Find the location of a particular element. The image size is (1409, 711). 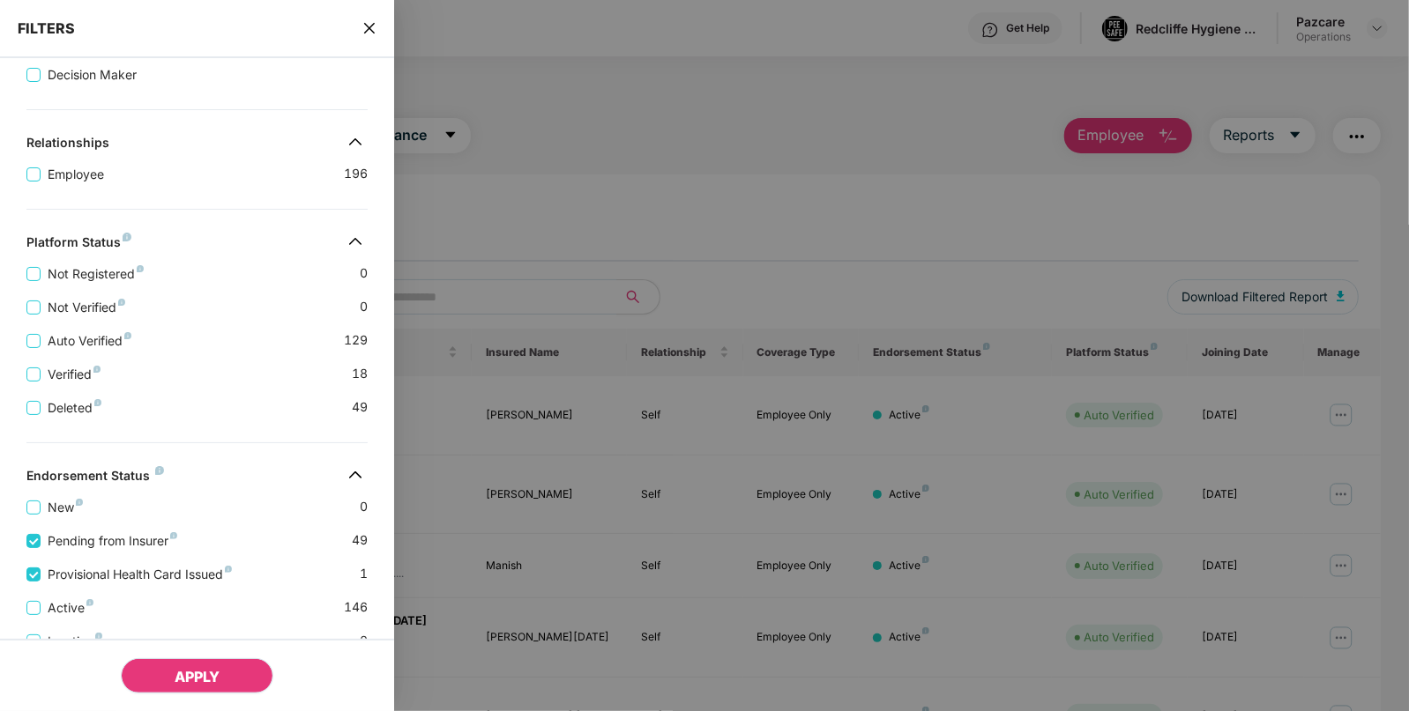

span: APPLY is located at coordinates (197, 677).